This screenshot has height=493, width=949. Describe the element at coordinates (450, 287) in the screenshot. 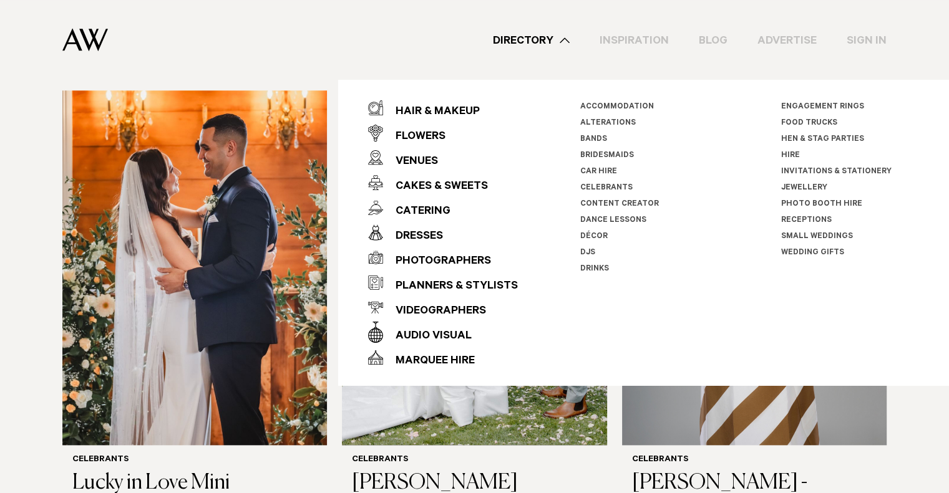

I see `div: Planners & Stylists` at that location.